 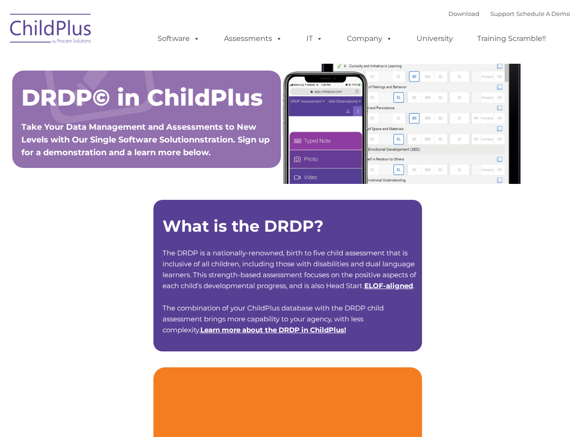 What do you see at coordinates (502, 14) in the screenshot?
I see `a: Support` at bounding box center [502, 14].